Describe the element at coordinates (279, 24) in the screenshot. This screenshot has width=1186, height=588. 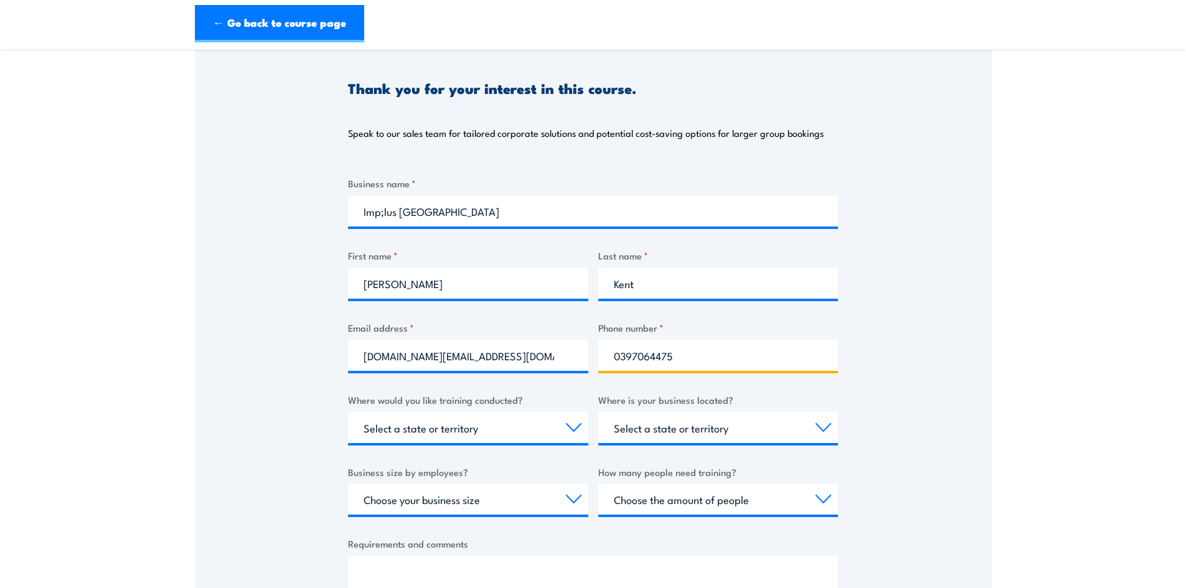
I see `a: ← Go back to course page` at that location.